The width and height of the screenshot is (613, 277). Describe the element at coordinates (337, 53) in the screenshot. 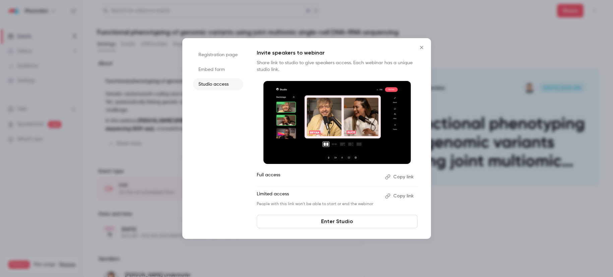

I see `p: Invite speakers to webinar` at that location.